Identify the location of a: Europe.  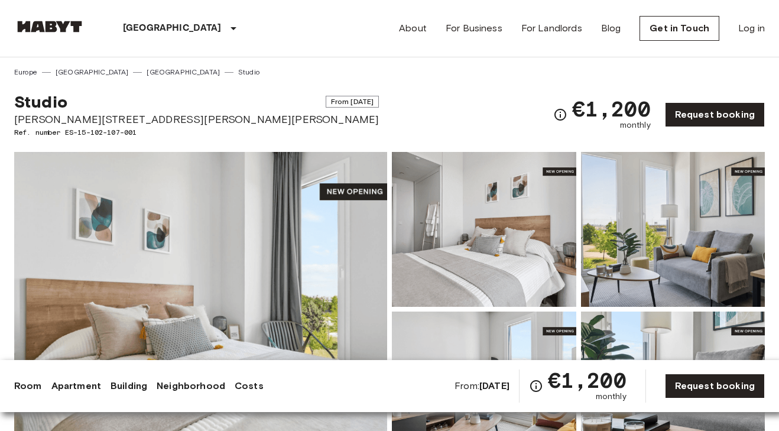
(25, 72).